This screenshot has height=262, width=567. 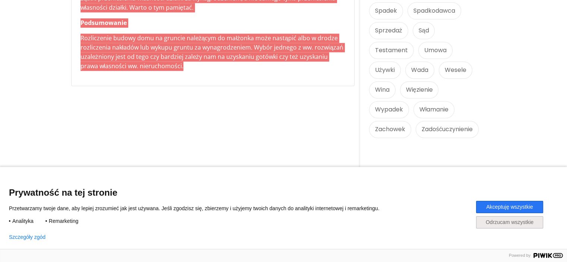 I want to click on a: Wypadek, so click(x=389, y=110).